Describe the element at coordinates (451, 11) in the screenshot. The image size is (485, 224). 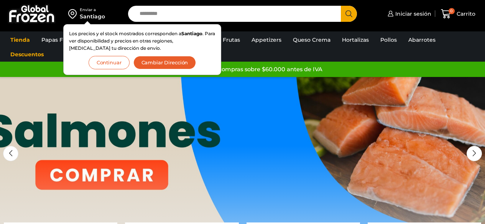
I see `span: 0` at that location.